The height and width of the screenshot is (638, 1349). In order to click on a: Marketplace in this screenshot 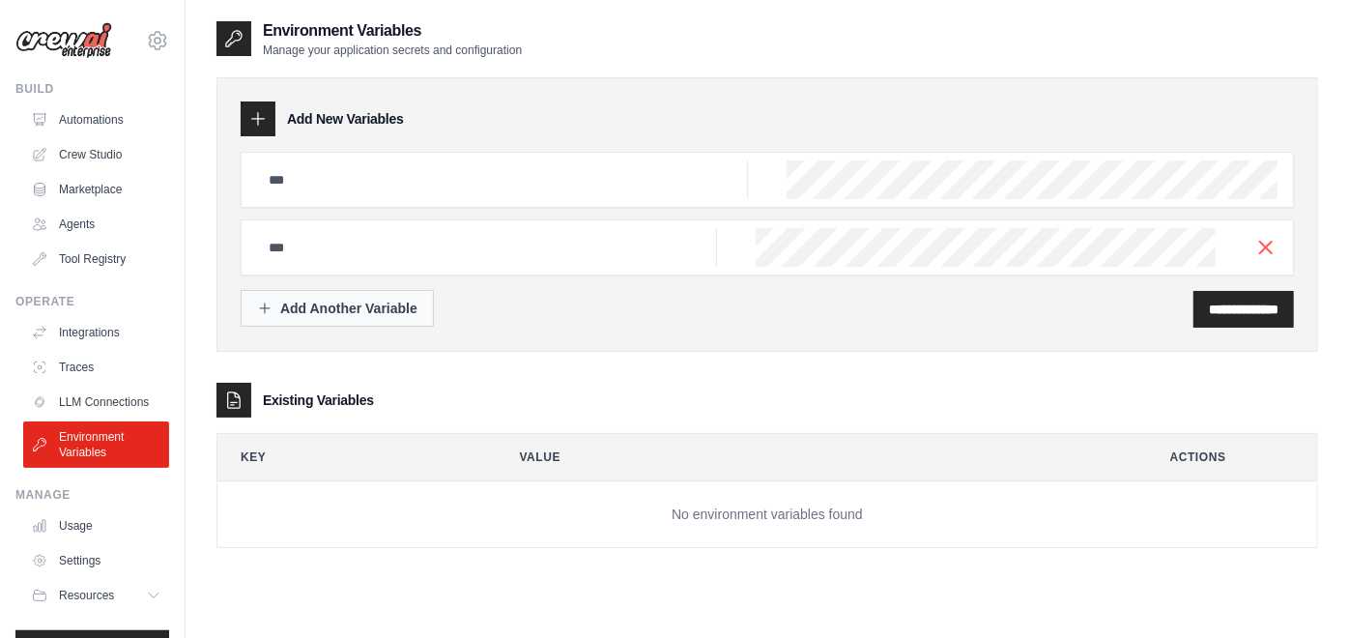, I will do `click(96, 189)`.